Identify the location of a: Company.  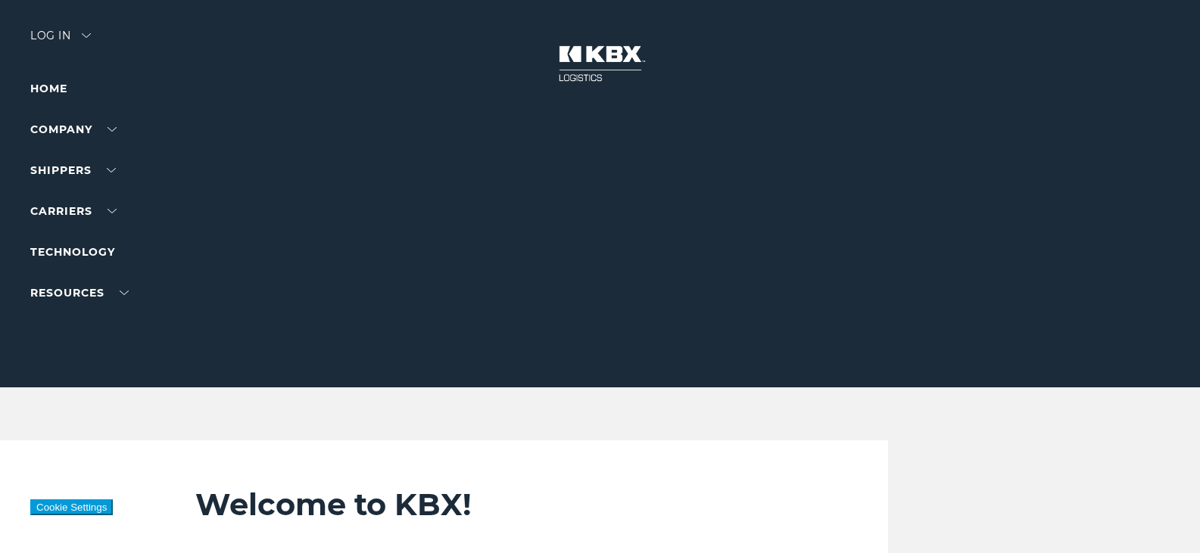
(73, 129).